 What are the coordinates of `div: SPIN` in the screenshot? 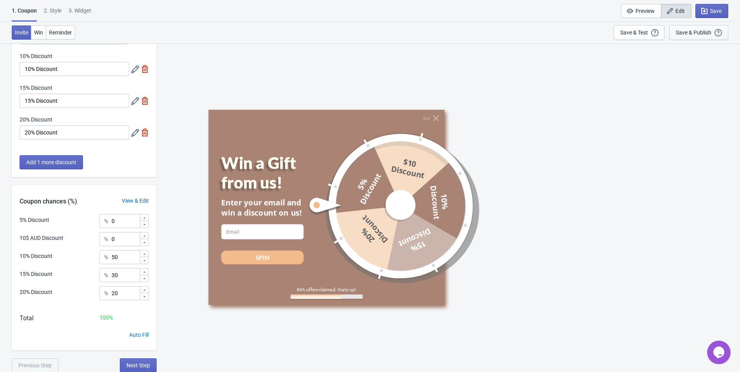 It's located at (262, 257).